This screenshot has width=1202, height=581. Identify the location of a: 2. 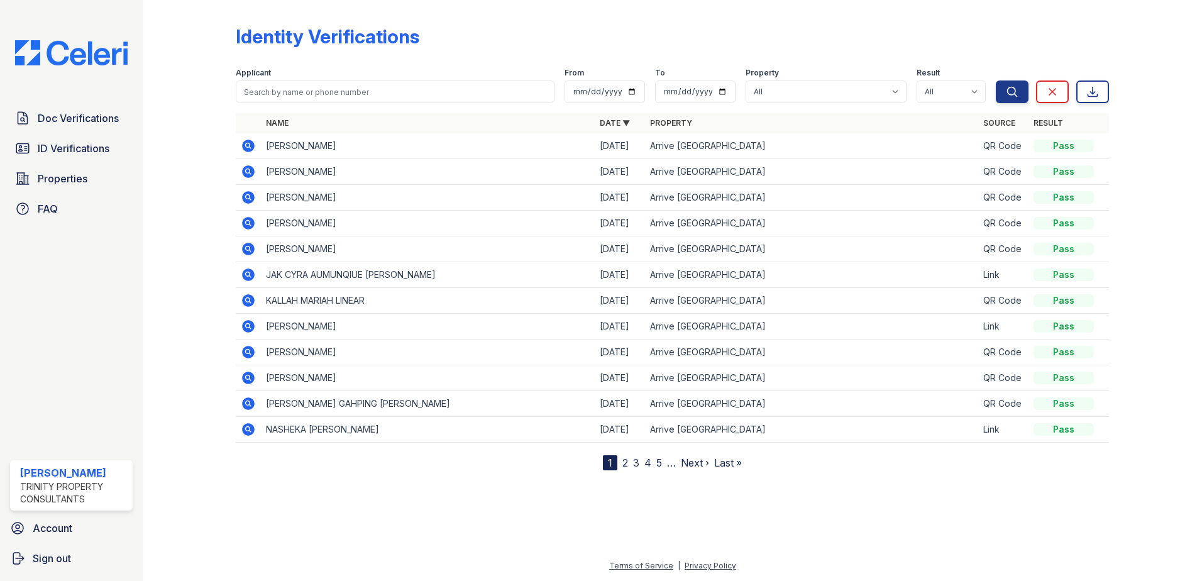
(625, 463).